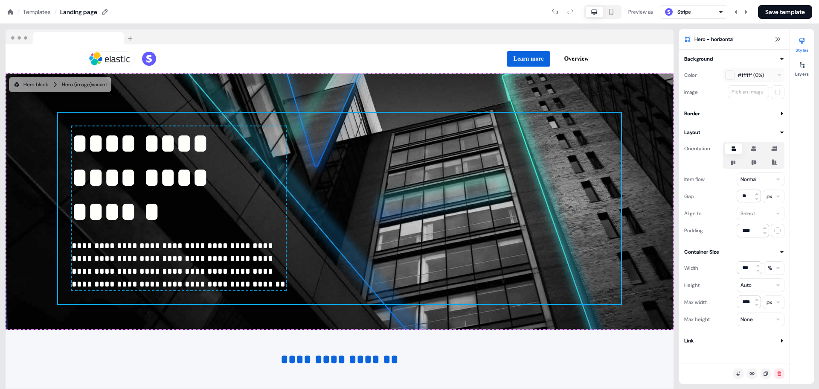 Image resolution: width=819 pixels, height=389 pixels. Describe the element at coordinates (697, 319) in the screenshot. I see `div: Max height` at that location.